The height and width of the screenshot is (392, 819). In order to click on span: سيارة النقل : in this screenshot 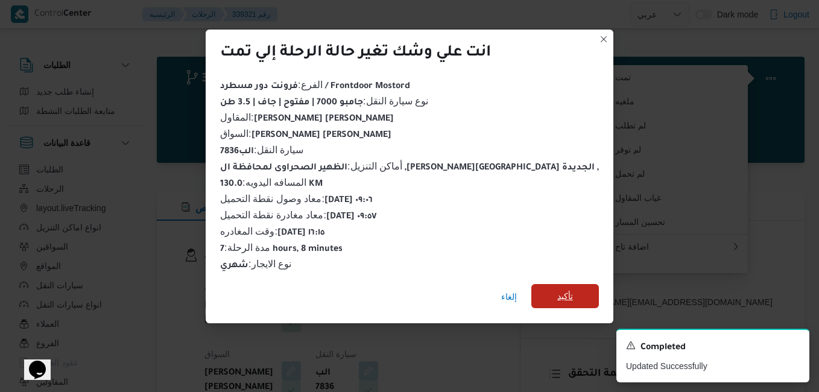, I will do `click(262, 150)`.